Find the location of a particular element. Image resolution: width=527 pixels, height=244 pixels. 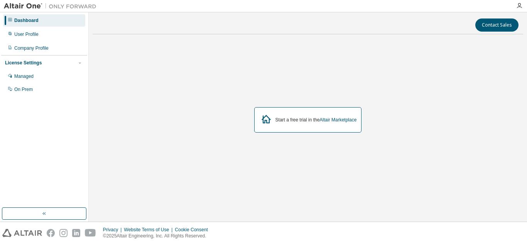

div: Website Terms of Use is located at coordinates (149, 230).